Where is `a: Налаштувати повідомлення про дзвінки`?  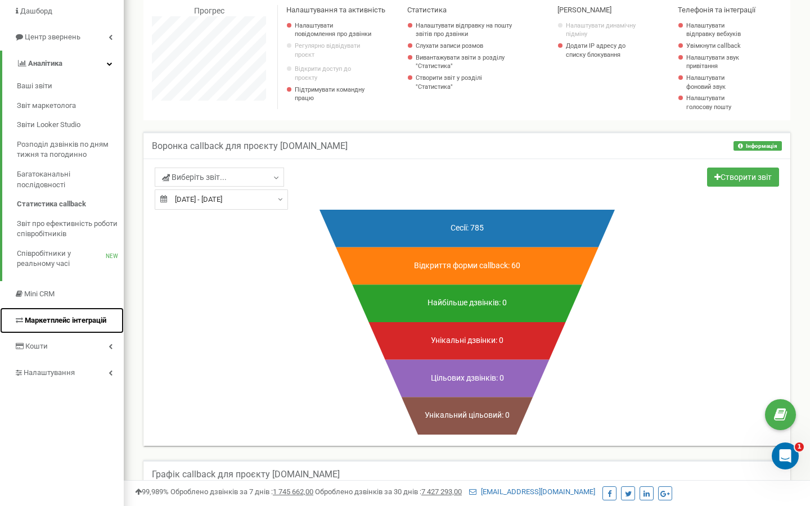 a: Налаштувати повідомлення про дзвінки is located at coordinates (333, 30).